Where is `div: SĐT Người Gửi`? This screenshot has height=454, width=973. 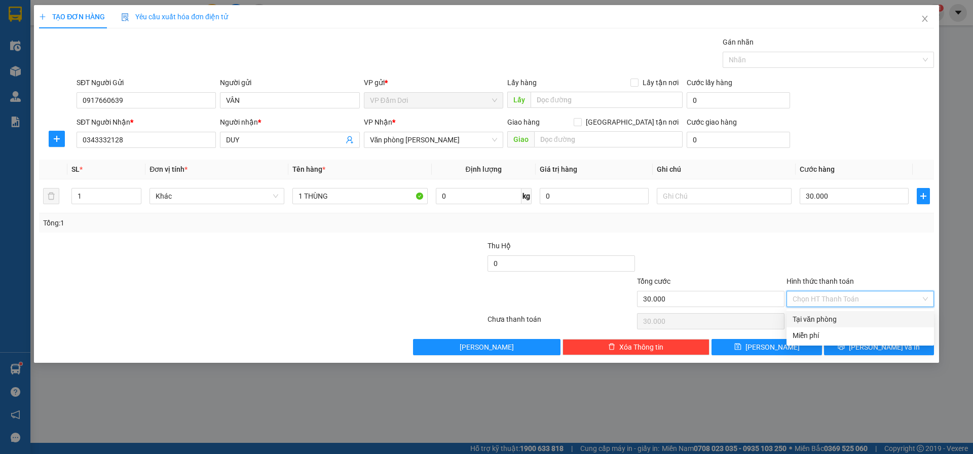 div: SĐT Người Gửi is located at coordinates (146, 83).